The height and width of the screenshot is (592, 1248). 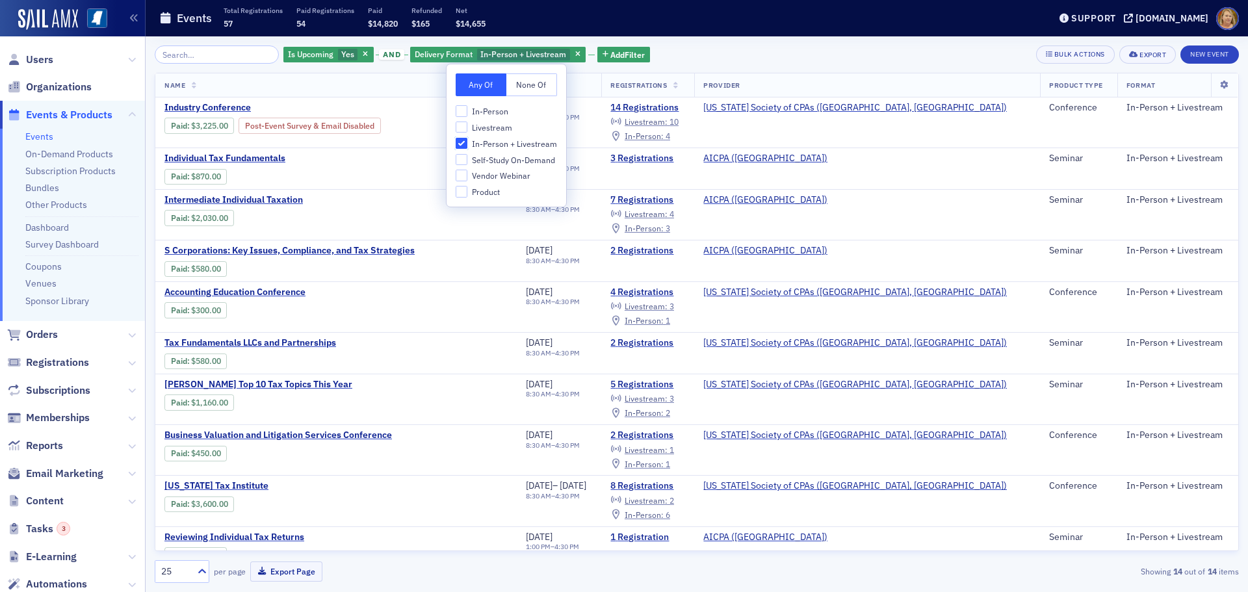 What do you see at coordinates (640, 413) in the screenshot?
I see `a: In-Person: 2` at bounding box center [640, 413].